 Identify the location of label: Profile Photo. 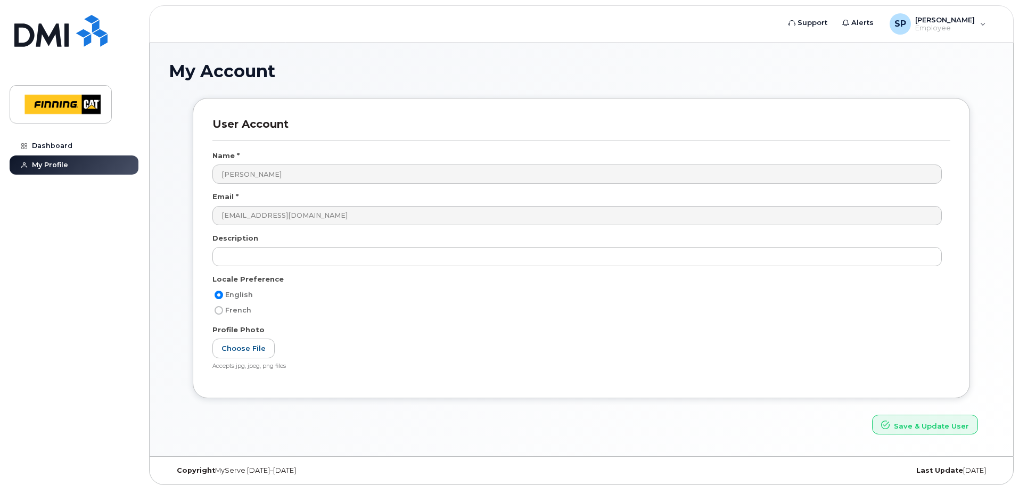
(238, 330).